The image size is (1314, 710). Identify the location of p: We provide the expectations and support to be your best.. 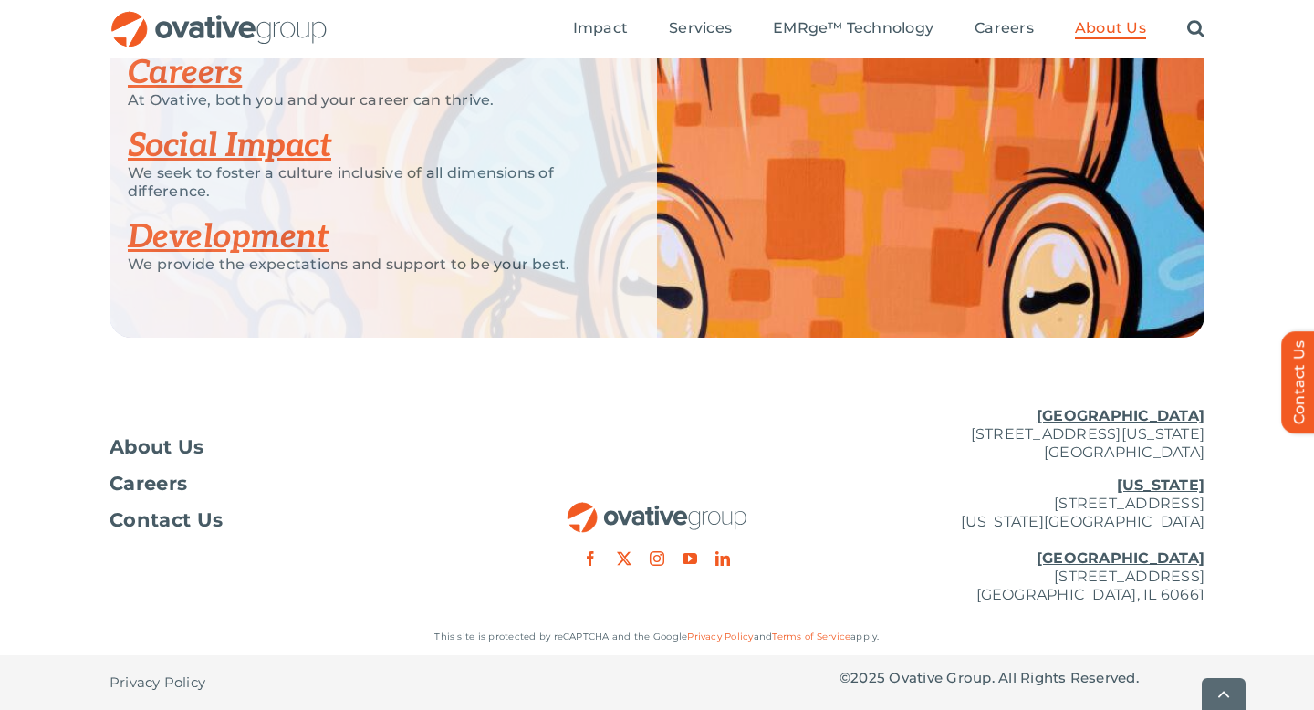
(369, 265).